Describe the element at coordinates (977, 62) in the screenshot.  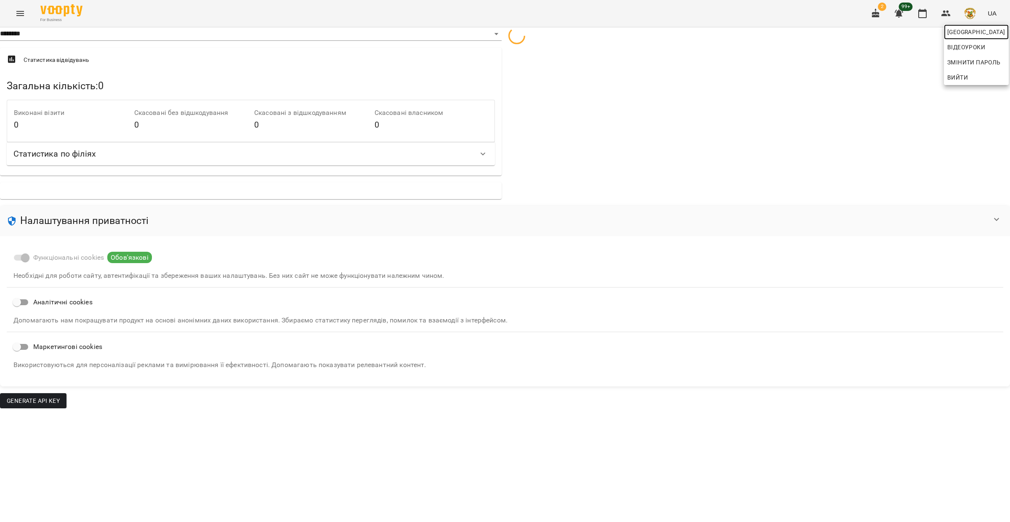
I see `span: Змінити пароль` at that location.